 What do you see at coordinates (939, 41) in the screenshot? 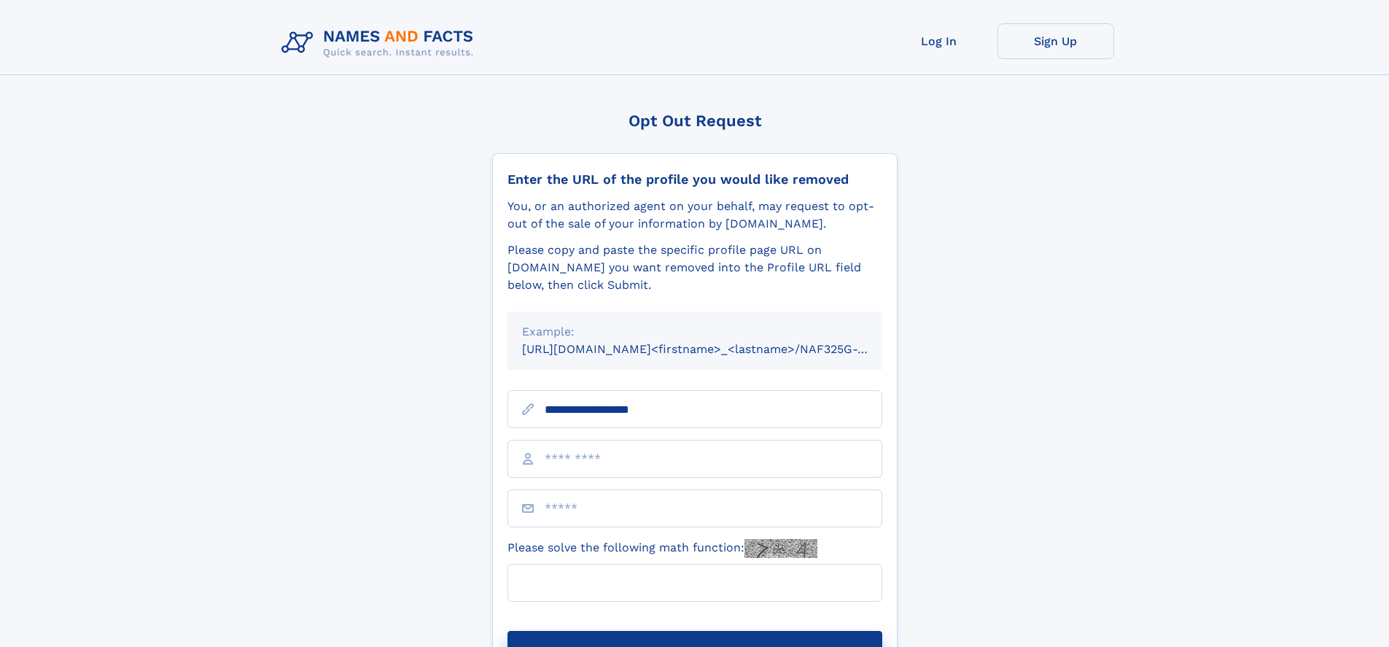
I see `a: Log In` at bounding box center [939, 41].